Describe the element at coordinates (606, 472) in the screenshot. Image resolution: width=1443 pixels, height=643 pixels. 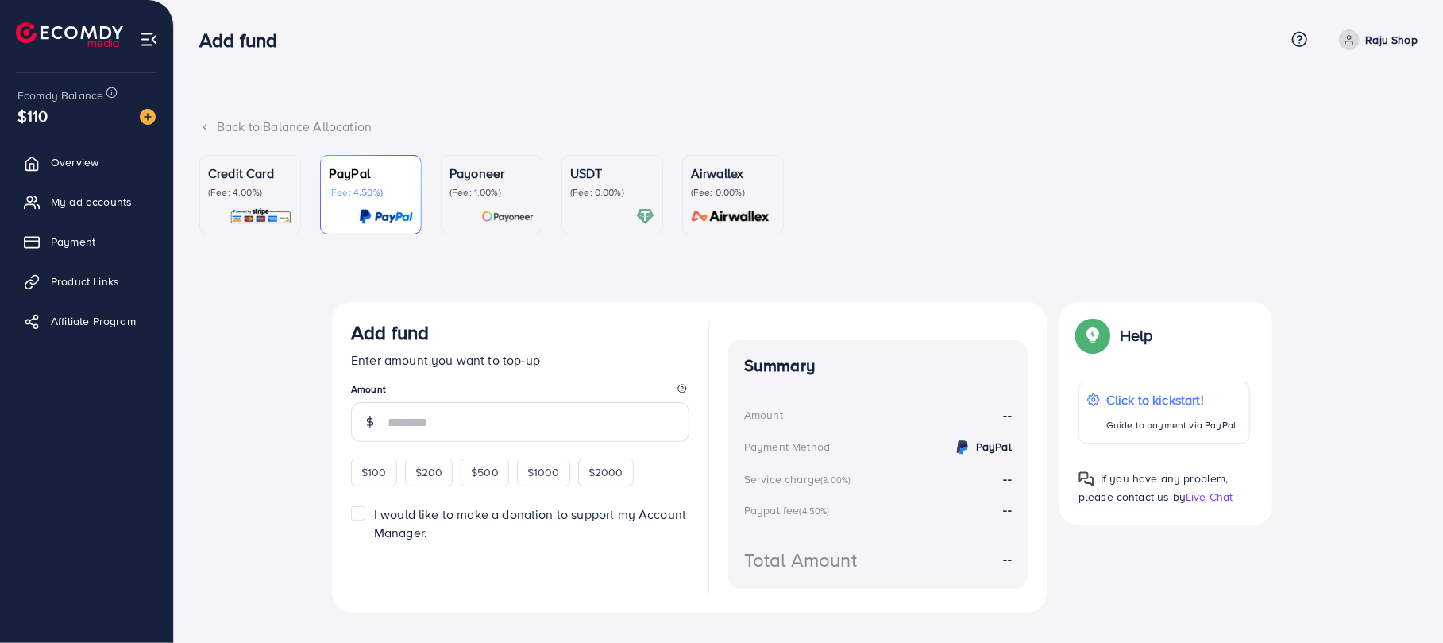
I see `span: $2000` at that location.